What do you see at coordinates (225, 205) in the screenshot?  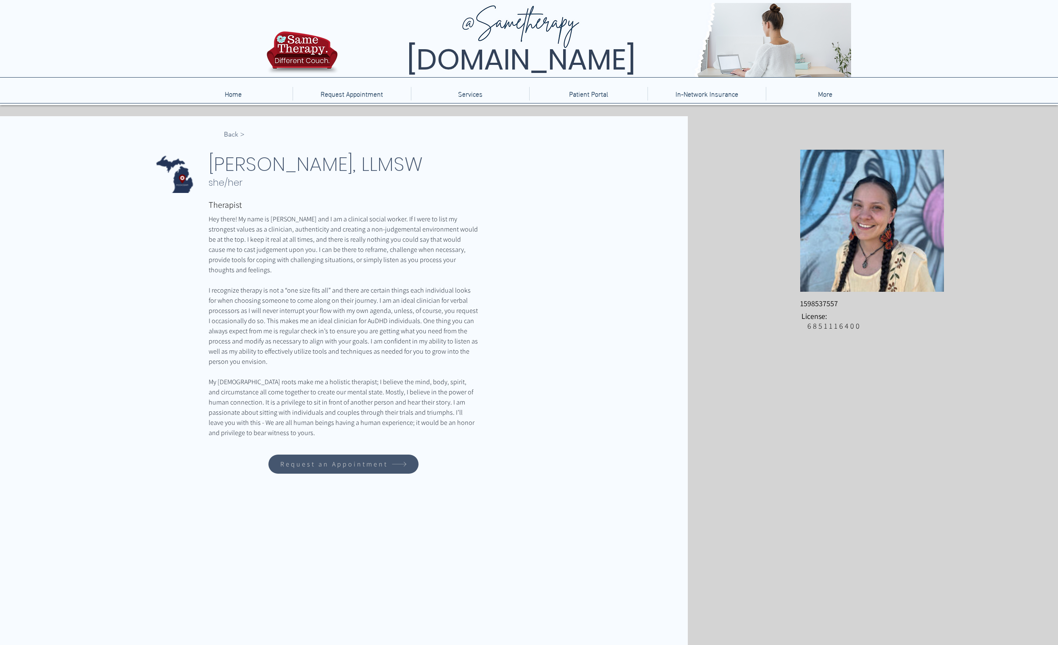 I see `span: Therapist` at bounding box center [225, 205].